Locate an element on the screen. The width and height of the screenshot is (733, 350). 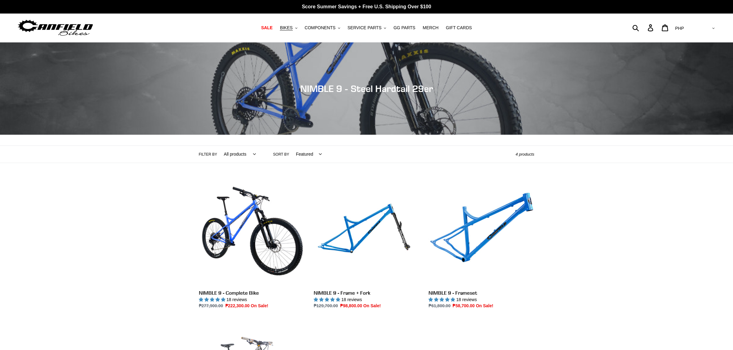
span: GIFT CARDS is located at coordinates (458, 28).